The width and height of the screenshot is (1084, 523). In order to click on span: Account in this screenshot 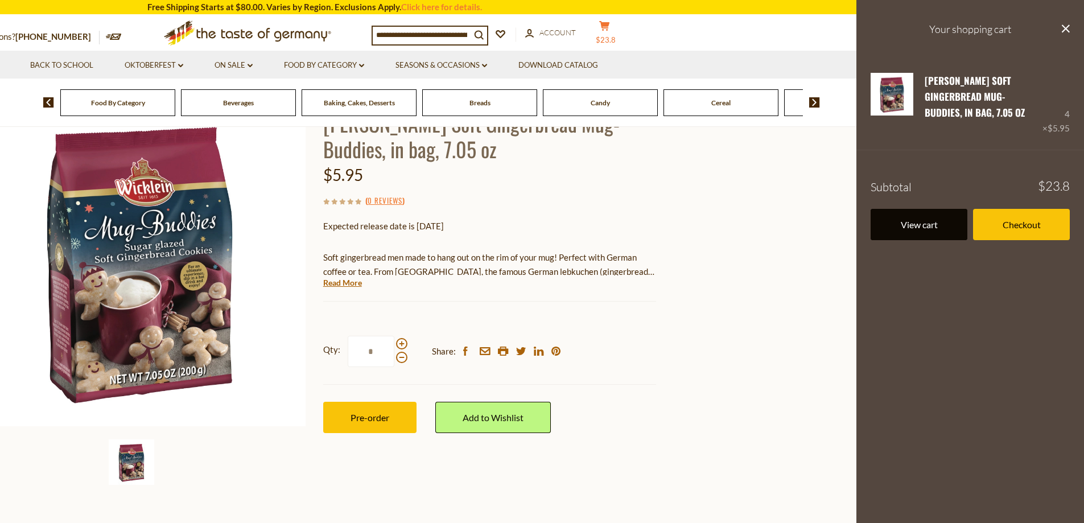, I will do `click(558, 32)`.